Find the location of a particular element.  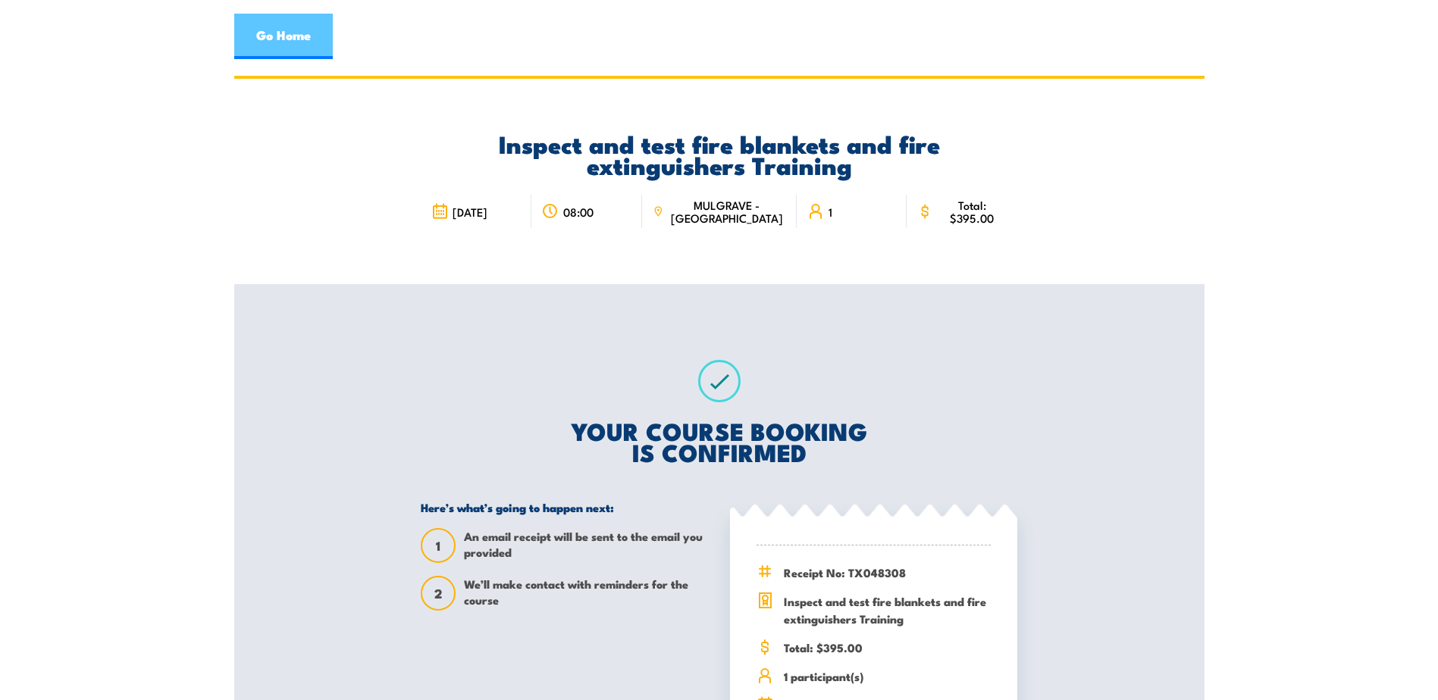

h2: Inspect and test fire blankets and fire extinguishers Training is located at coordinates (719, 154).